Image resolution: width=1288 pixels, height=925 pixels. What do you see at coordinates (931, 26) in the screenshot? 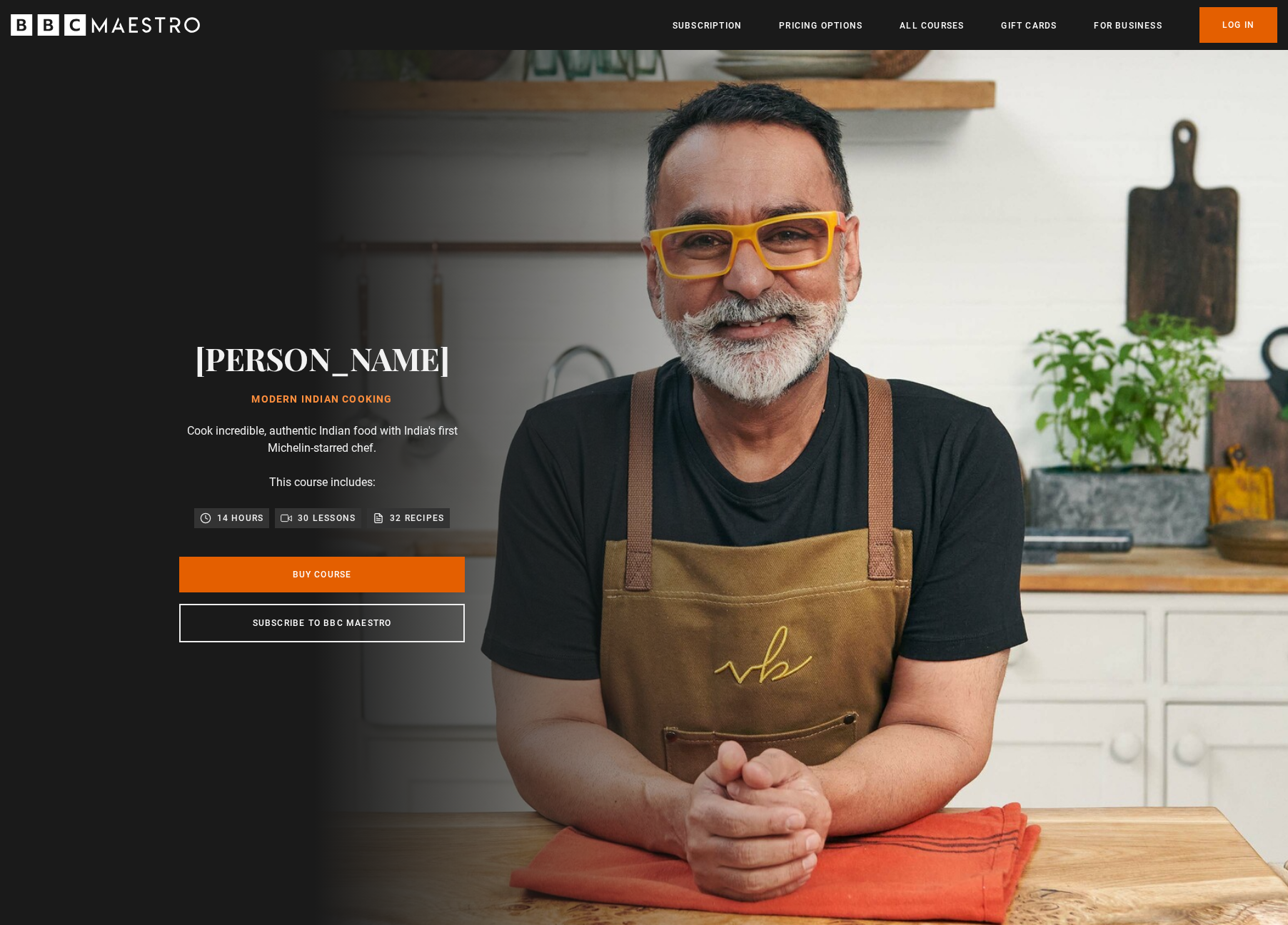
I see `a: All Courses` at bounding box center [931, 26].